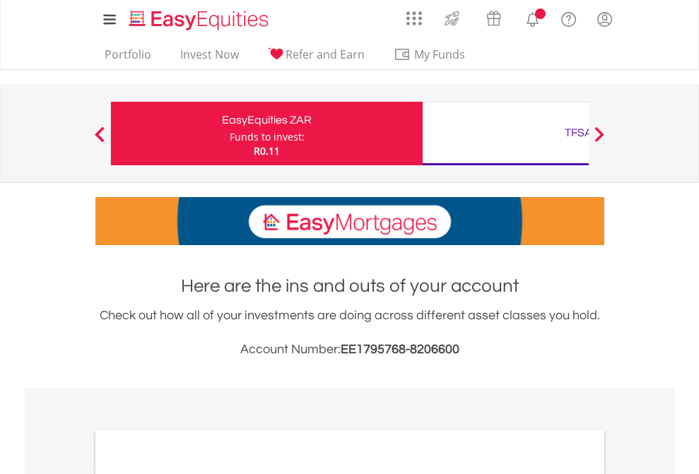  Describe the element at coordinates (266, 120) in the screenshot. I see `div: EasyEquities ZAR` at that location.